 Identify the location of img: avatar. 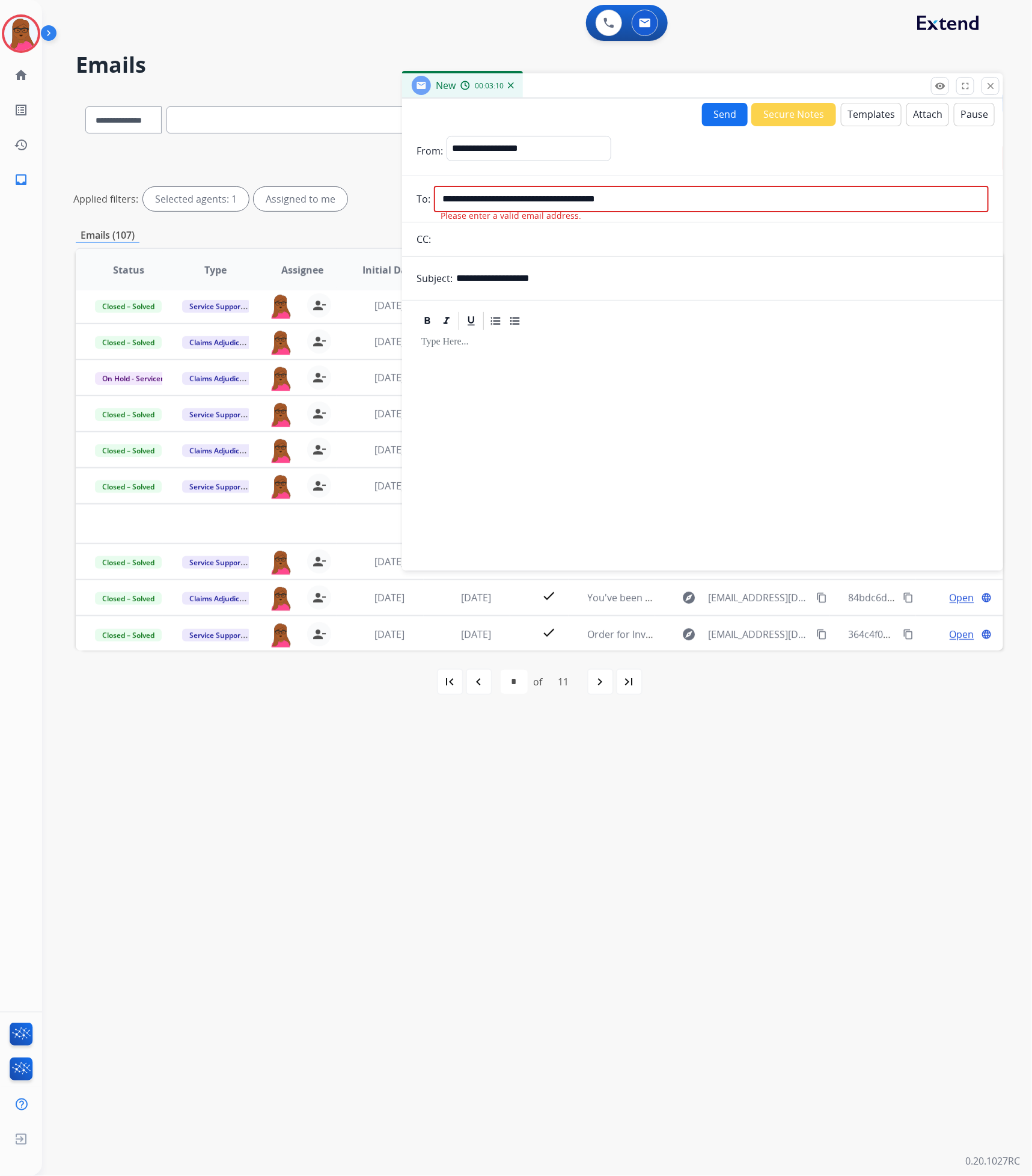
(21, 34).